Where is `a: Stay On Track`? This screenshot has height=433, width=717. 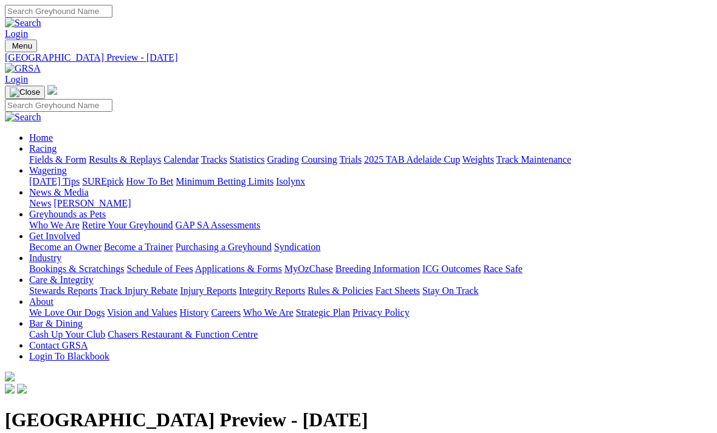
a: Stay On Track is located at coordinates (450, 291).